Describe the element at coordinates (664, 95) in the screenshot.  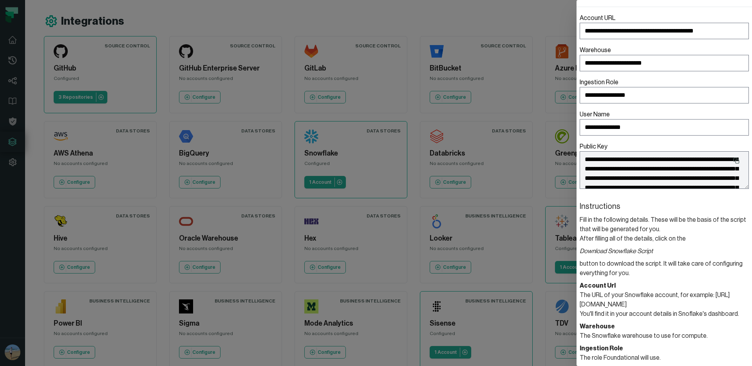
I see `input: Ingestion Role` at that location.